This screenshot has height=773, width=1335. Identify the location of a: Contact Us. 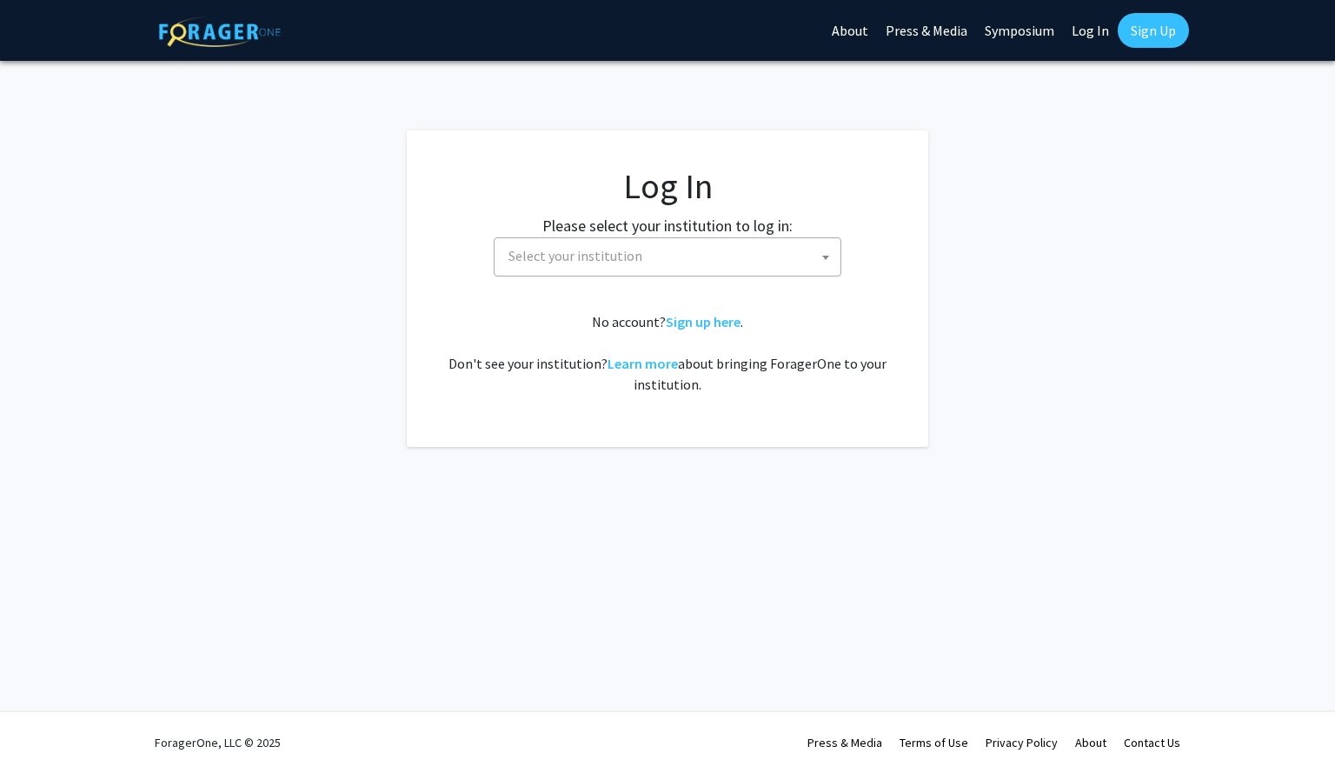
(1152, 742).